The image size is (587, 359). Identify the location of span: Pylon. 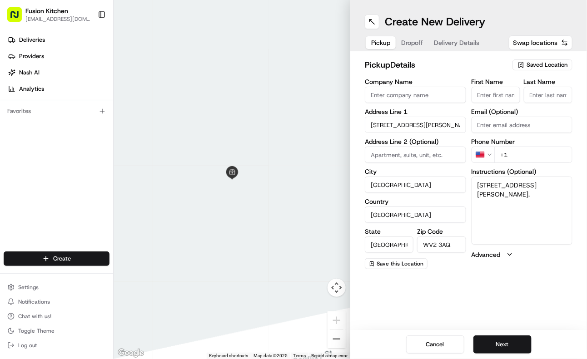
(100, 229).